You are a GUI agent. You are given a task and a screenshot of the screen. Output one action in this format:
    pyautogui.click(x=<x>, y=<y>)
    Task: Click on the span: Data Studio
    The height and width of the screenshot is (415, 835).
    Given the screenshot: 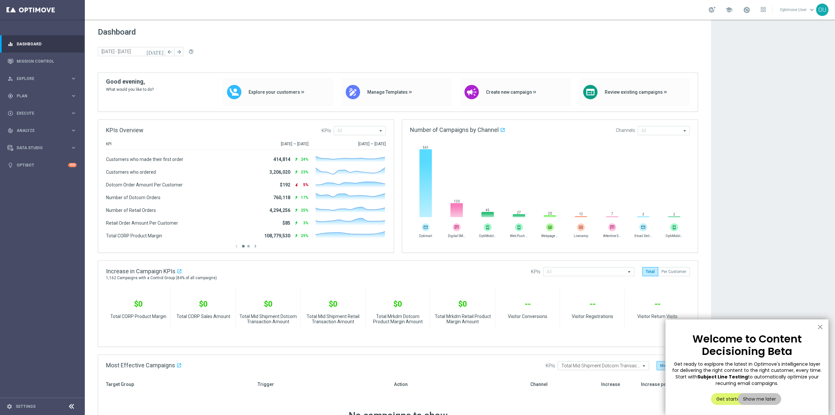 What is the action you would take?
    pyautogui.click(x=43, y=148)
    